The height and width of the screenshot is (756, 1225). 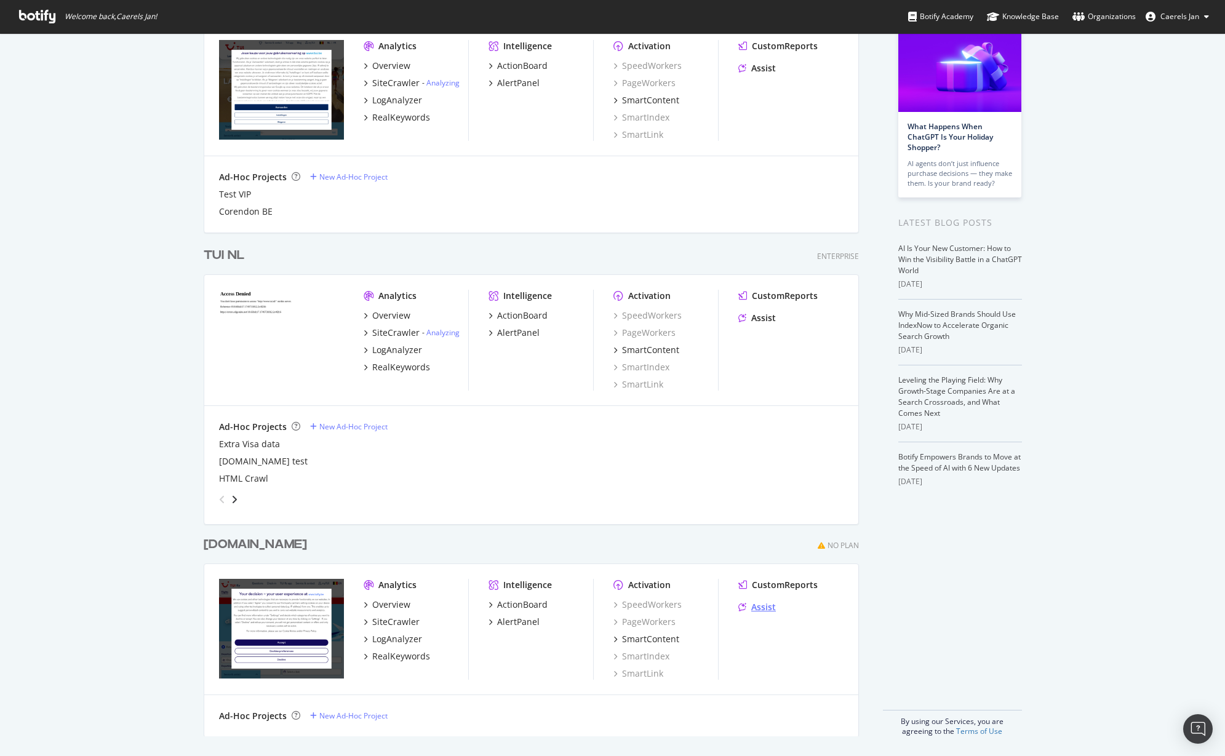 I want to click on span: Caerels Jan, so click(x=1179, y=16).